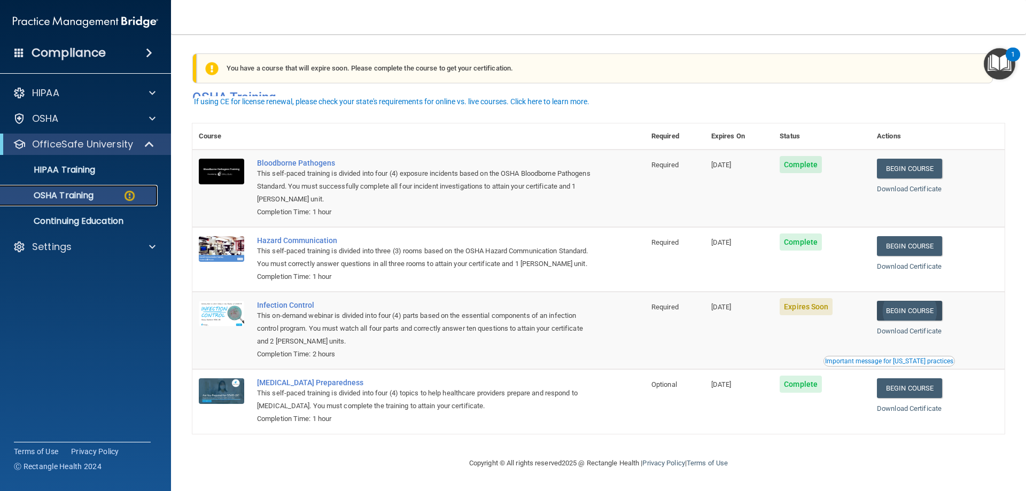 The image size is (1026, 491). Describe the element at coordinates (45, 119) in the screenshot. I see `p: OSHA` at that location.